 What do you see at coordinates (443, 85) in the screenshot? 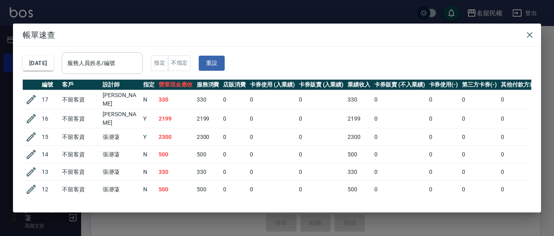
I see `th: 卡券使用(-)` at bounding box center [443, 85].